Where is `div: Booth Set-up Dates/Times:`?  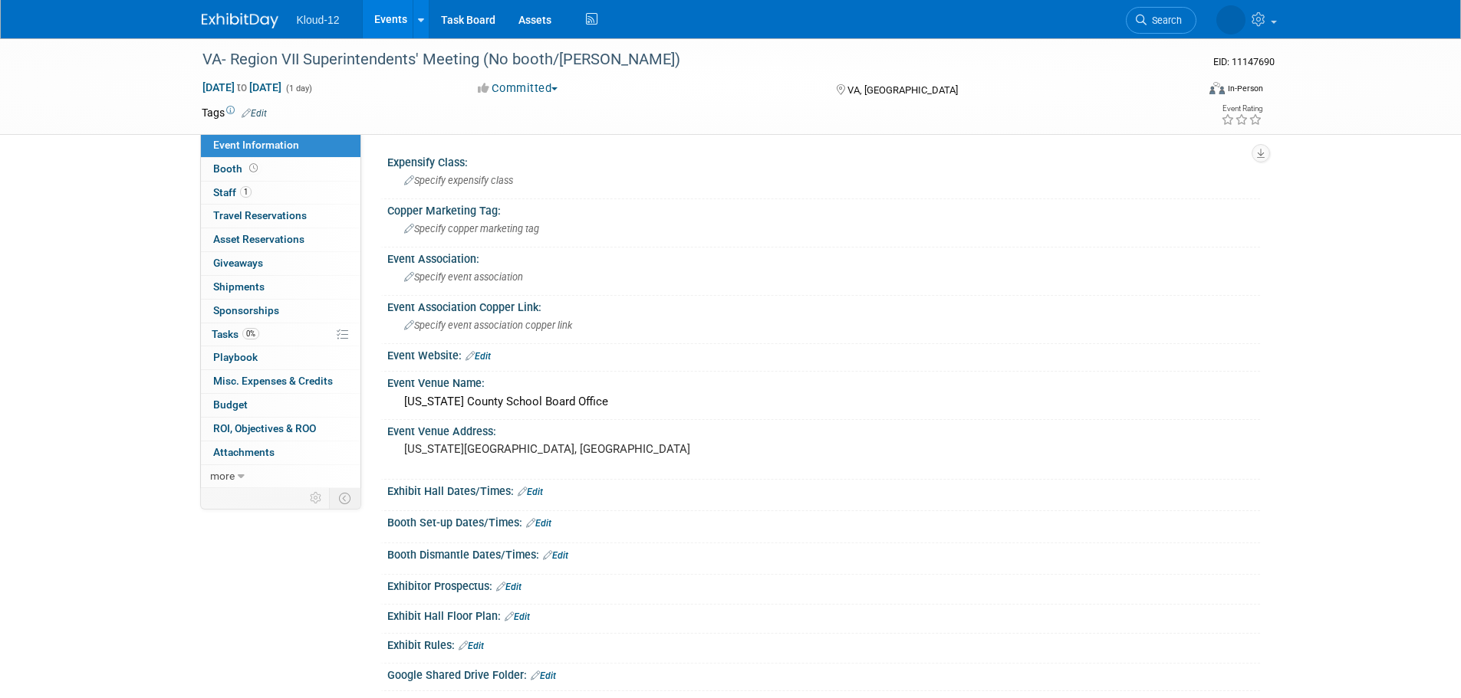 div: Booth Set-up Dates/Times: is located at coordinates (823, 521).